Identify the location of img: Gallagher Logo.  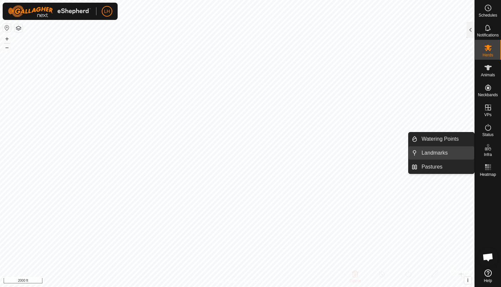
(49, 11).